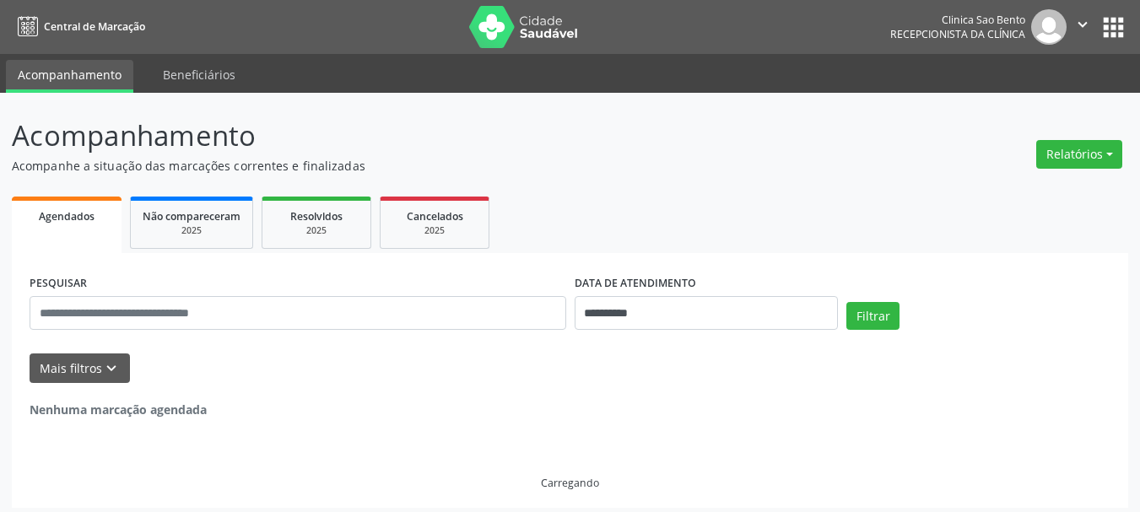  Describe the element at coordinates (1049, 27) in the screenshot. I see `img: img` at that location.